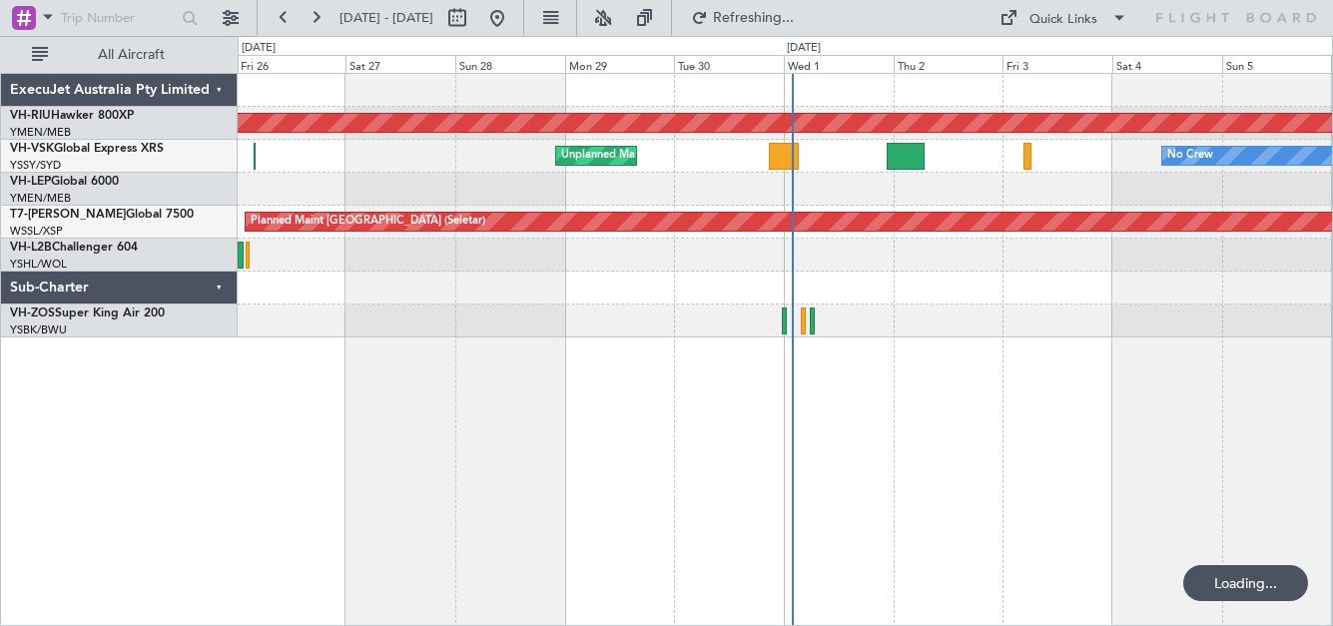 The image size is (1333, 626). I want to click on span: VH-LEP, so click(30, 182).